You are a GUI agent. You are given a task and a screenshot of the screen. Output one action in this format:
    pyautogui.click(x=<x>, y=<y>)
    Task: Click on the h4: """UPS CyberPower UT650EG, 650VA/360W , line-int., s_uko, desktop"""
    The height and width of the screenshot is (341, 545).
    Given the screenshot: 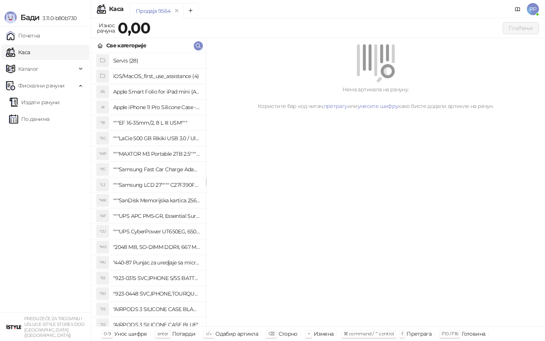 What is the action you would take?
    pyautogui.click(x=156, y=231)
    